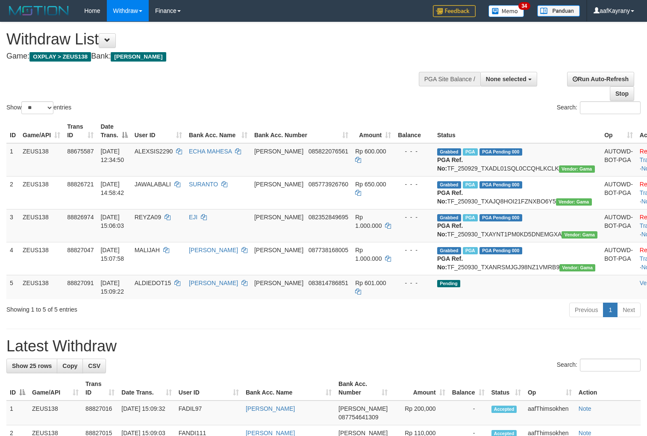 The width and height of the screenshot is (647, 436). What do you see at coordinates (153, 283) in the screenshot?
I see `span: ALDIEDOT15` at bounding box center [153, 283].